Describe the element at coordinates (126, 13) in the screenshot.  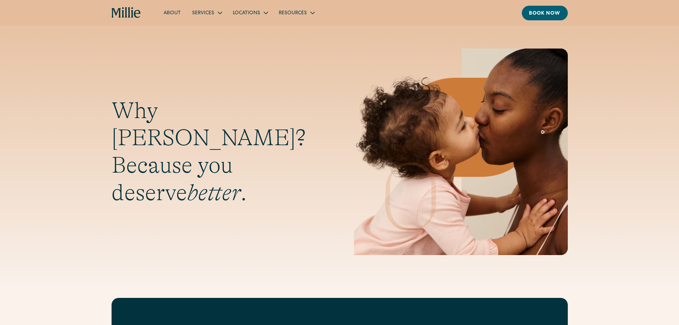
I see `a: home` at that location.